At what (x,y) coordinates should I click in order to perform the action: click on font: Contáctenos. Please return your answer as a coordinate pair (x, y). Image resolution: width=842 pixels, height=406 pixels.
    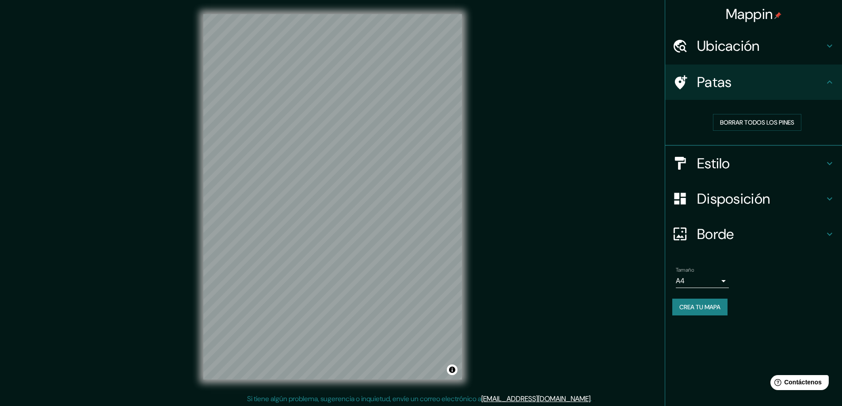
    Looking at the image, I should click on (39, 11).